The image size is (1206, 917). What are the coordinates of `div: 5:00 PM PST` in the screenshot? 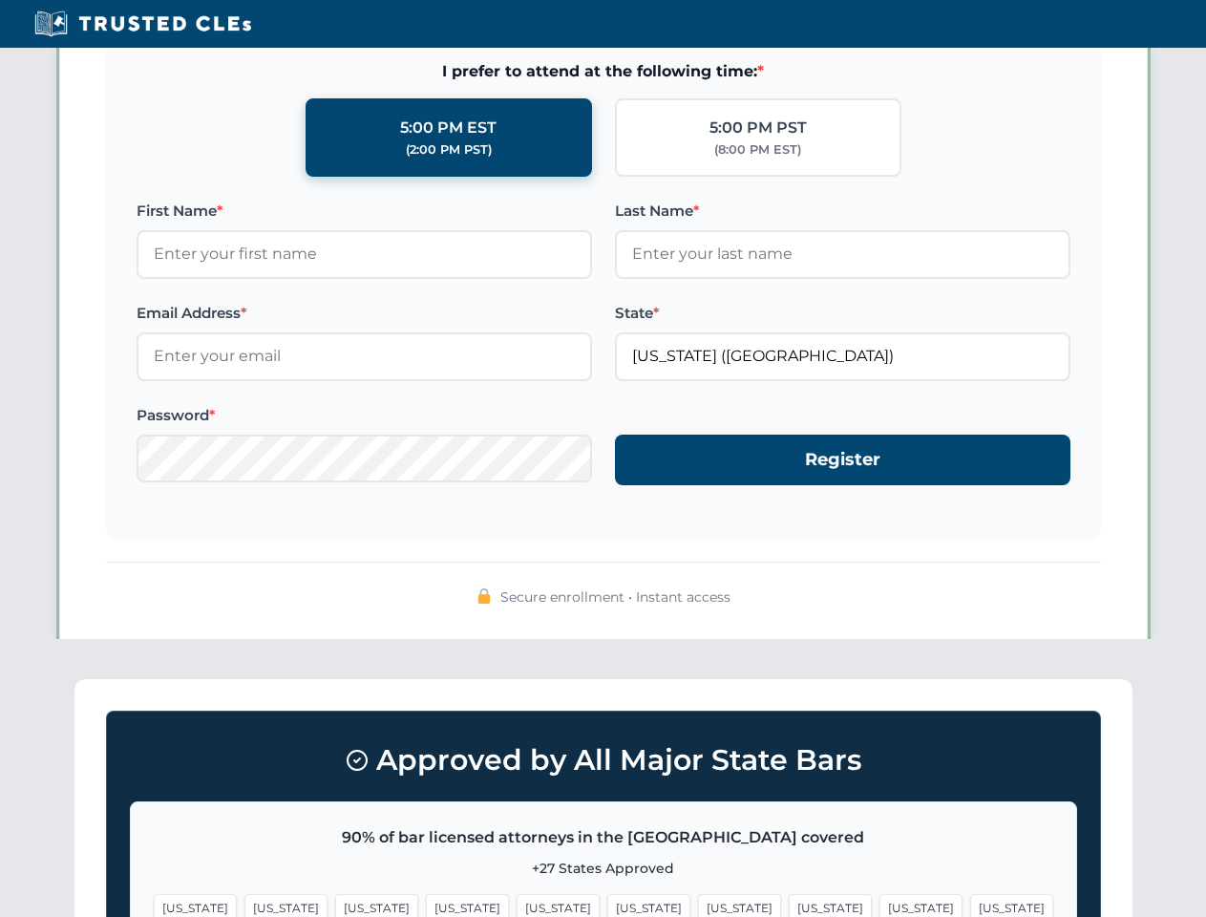 It's located at (758, 128).